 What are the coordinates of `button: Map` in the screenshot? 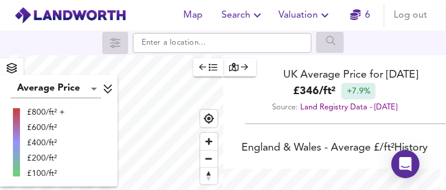 It's located at (194, 15).